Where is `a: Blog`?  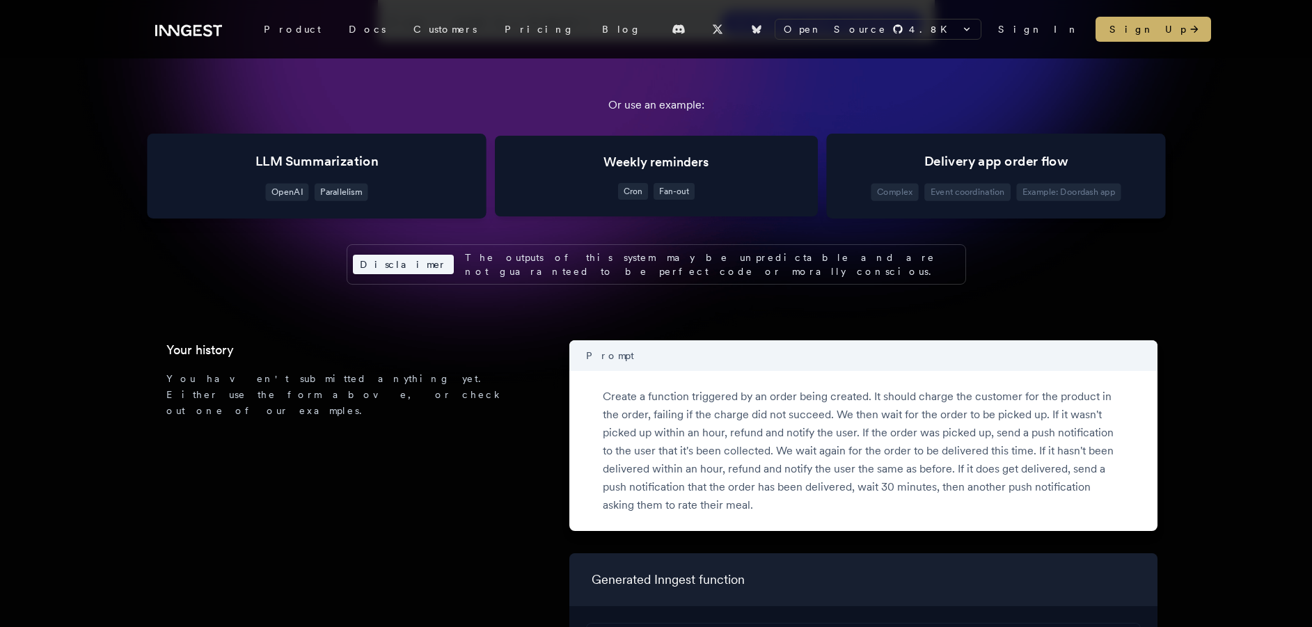 a: Blog is located at coordinates (622, 29).